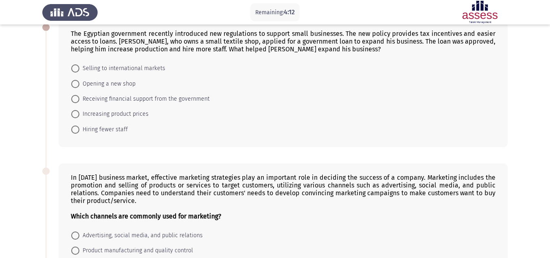 The height and width of the screenshot is (258, 550). What do you see at coordinates (146, 216) in the screenshot?
I see `b: Which channels are commonly used for marketing?` at bounding box center [146, 216].